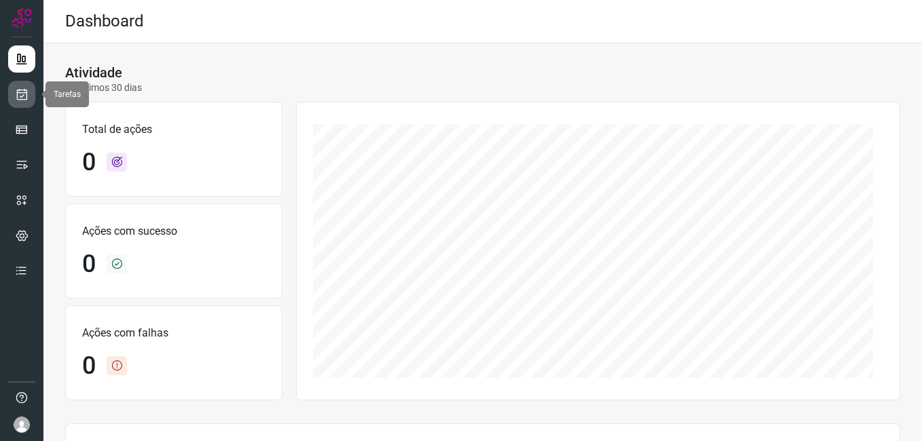 The height and width of the screenshot is (441, 922). What do you see at coordinates (22, 18) in the screenshot?
I see `img: Logo` at bounding box center [22, 18].